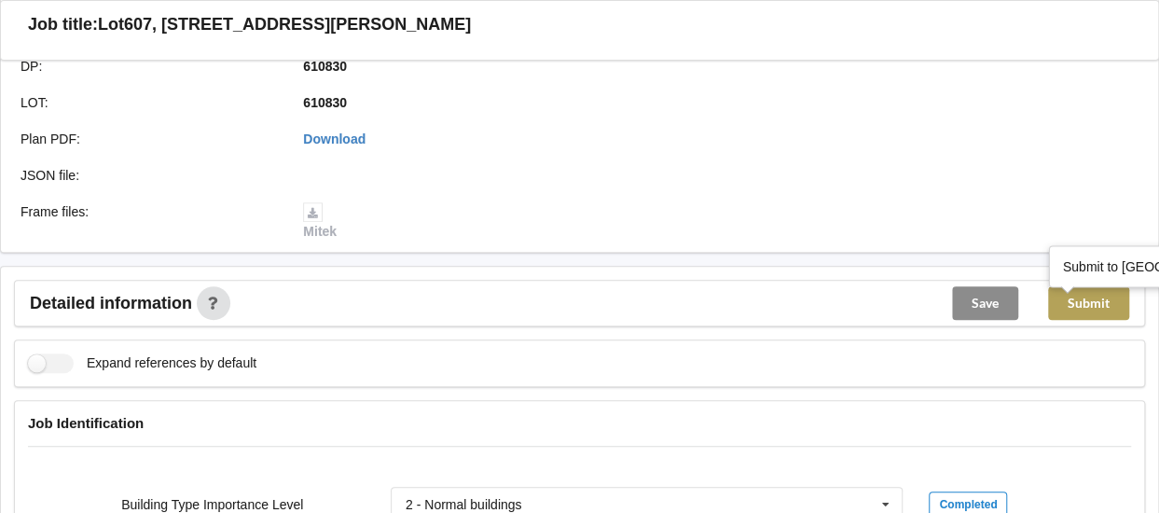 The height and width of the screenshot is (513, 1159). I want to click on div: DP :, so click(148, 66).